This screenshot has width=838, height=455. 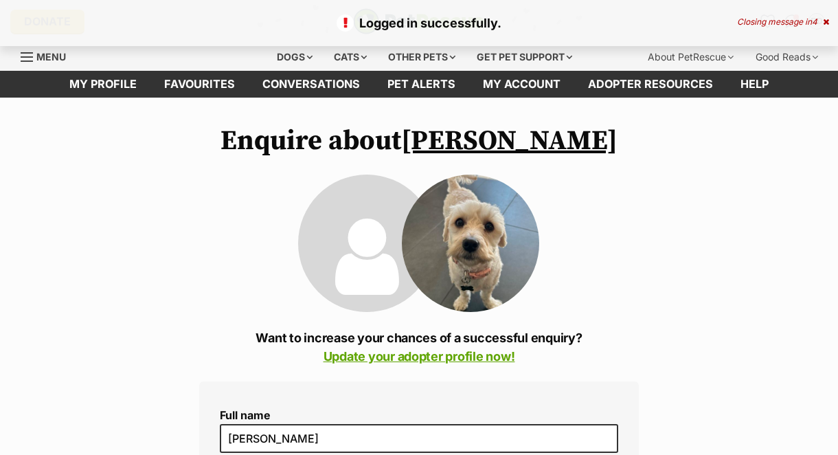 What do you see at coordinates (48, 56) in the screenshot?
I see `a: Menu` at bounding box center [48, 56].